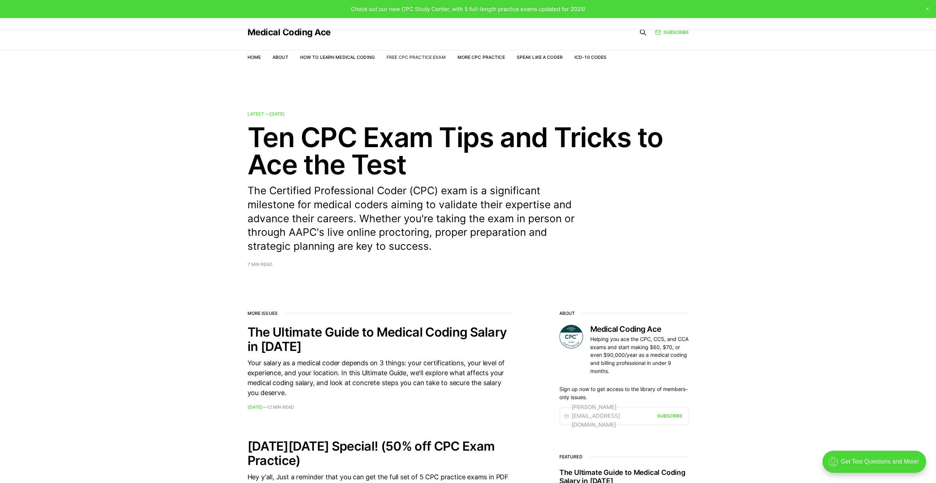 This screenshot has width=936, height=483. What do you see at coordinates (539, 57) in the screenshot?
I see `a: Speak Like a Coder` at bounding box center [539, 57].